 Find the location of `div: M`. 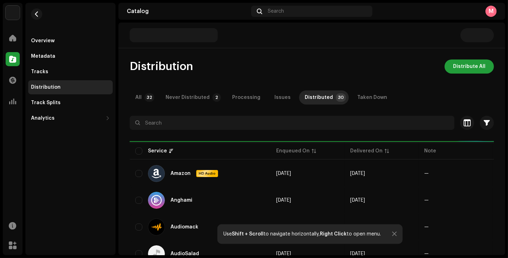

div: M is located at coordinates (491, 11).